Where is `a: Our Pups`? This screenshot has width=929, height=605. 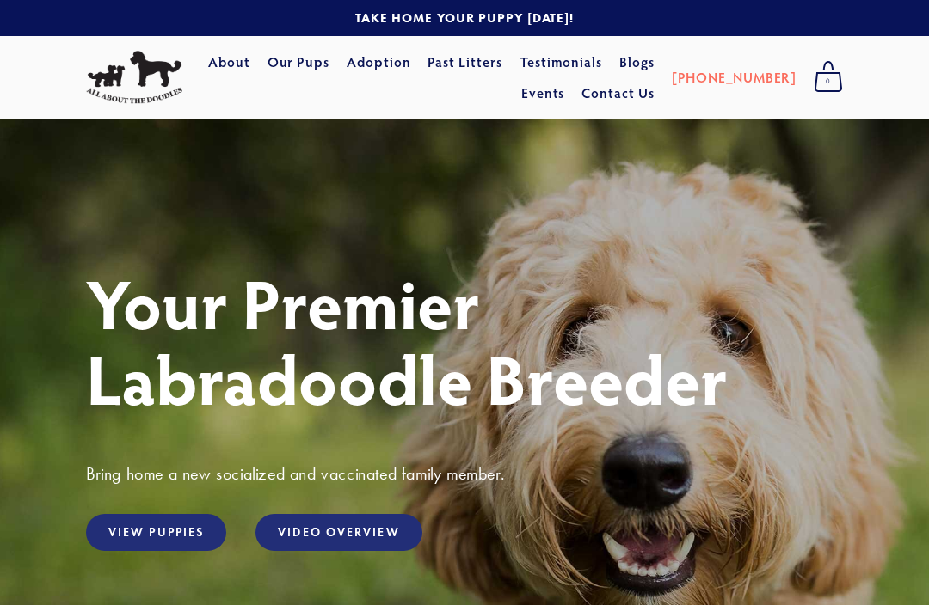 a: Our Pups is located at coordinates (298, 62).